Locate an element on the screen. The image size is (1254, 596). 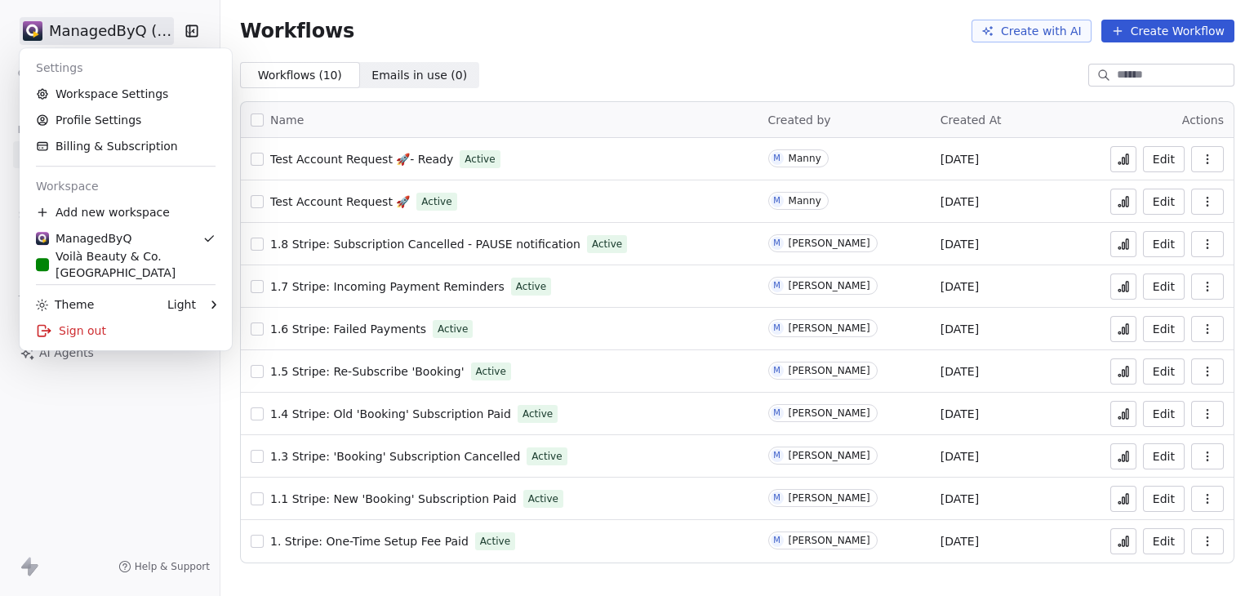
div: Theme is located at coordinates (65, 305).